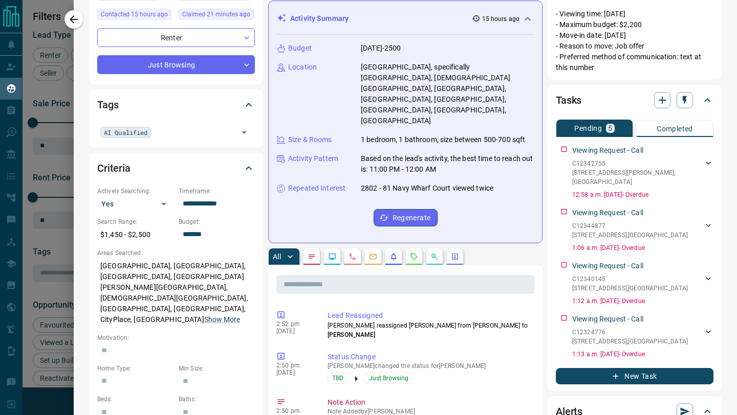 The image size is (737, 415). Describe the element at coordinates (134, 14) in the screenshot. I see `span: Contacted 15 hours ago` at that location.